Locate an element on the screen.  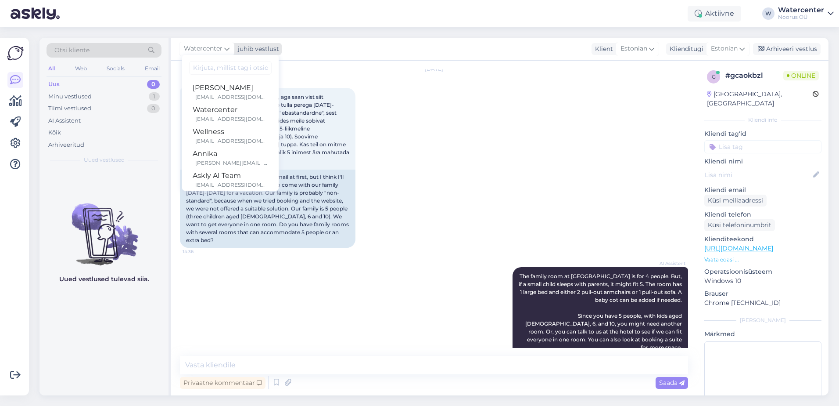
div: Klient is located at coordinates (602, 49).